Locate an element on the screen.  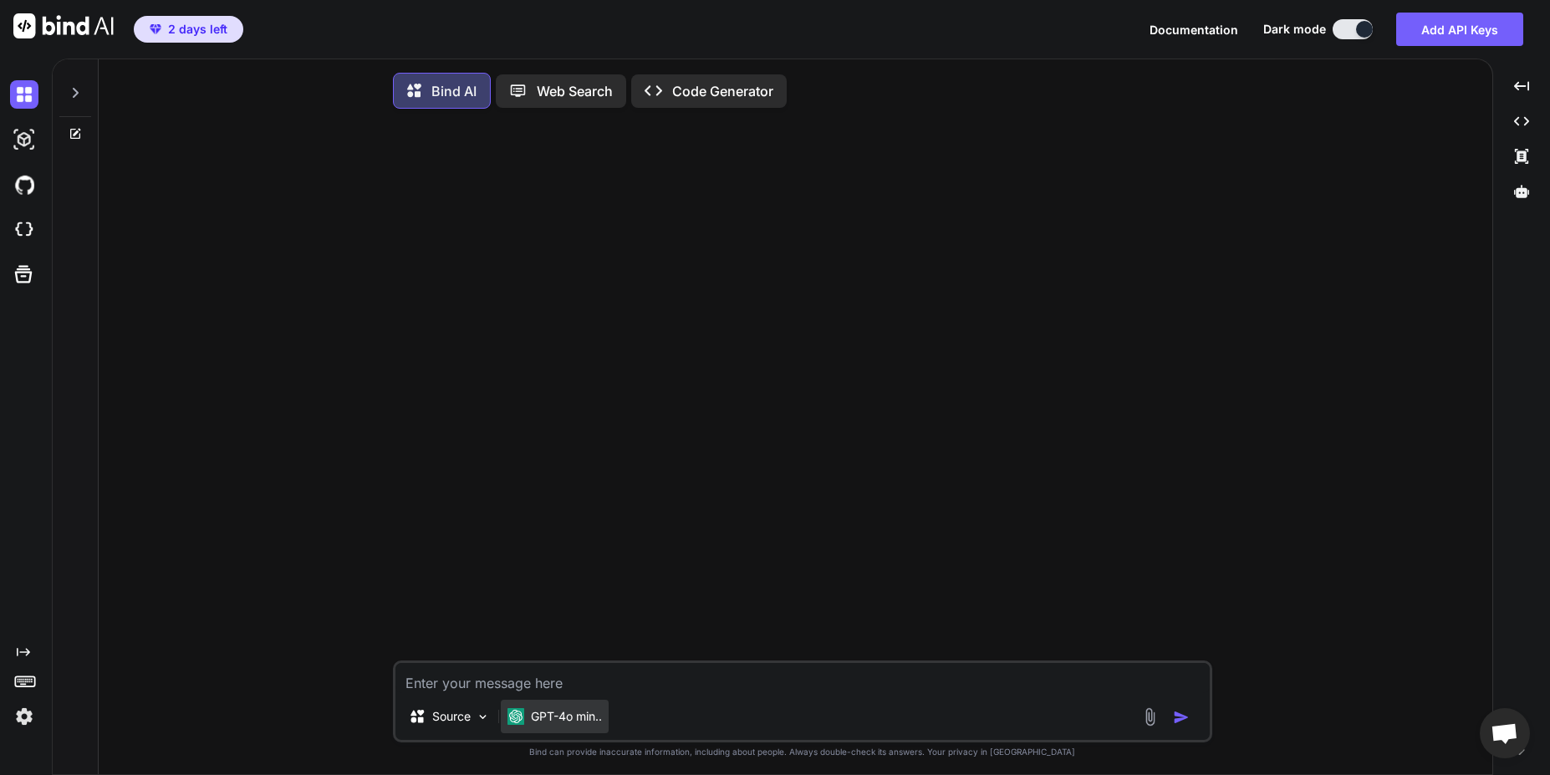
p: Web Search is located at coordinates (574, 91).